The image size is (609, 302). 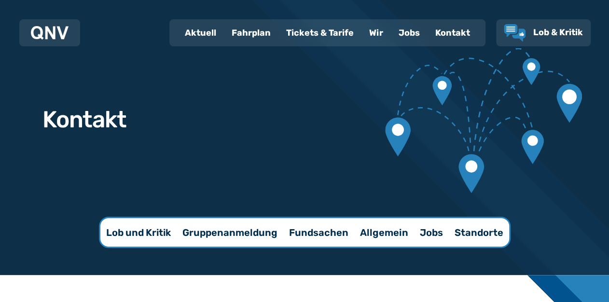 What do you see at coordinates (558, 32) in the screenshot?
I see `span: Lob & Kritik` at bounding box center [558, 32].